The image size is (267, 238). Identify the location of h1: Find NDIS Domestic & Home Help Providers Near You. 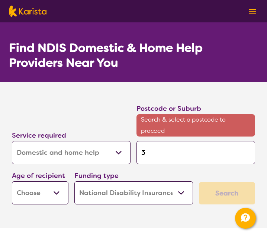
(134, 55).